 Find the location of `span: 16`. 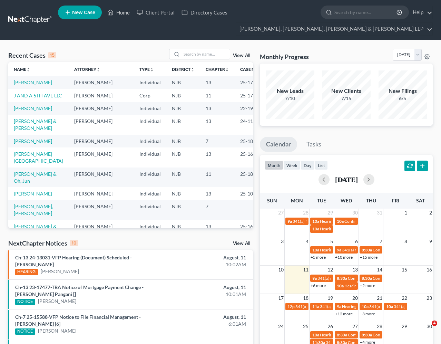

span: 16 is located at coordinates (429, 269).